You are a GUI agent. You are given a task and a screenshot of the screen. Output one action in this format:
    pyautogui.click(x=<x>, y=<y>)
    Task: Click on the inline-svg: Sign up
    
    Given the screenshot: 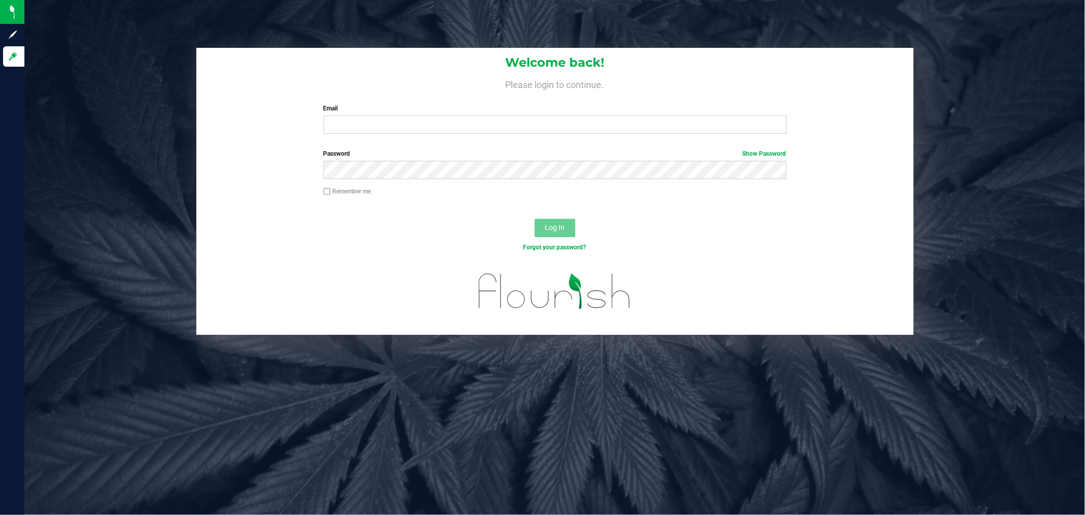 What is the action you would take?
    pyautogui.click(x=13, y=35)
    